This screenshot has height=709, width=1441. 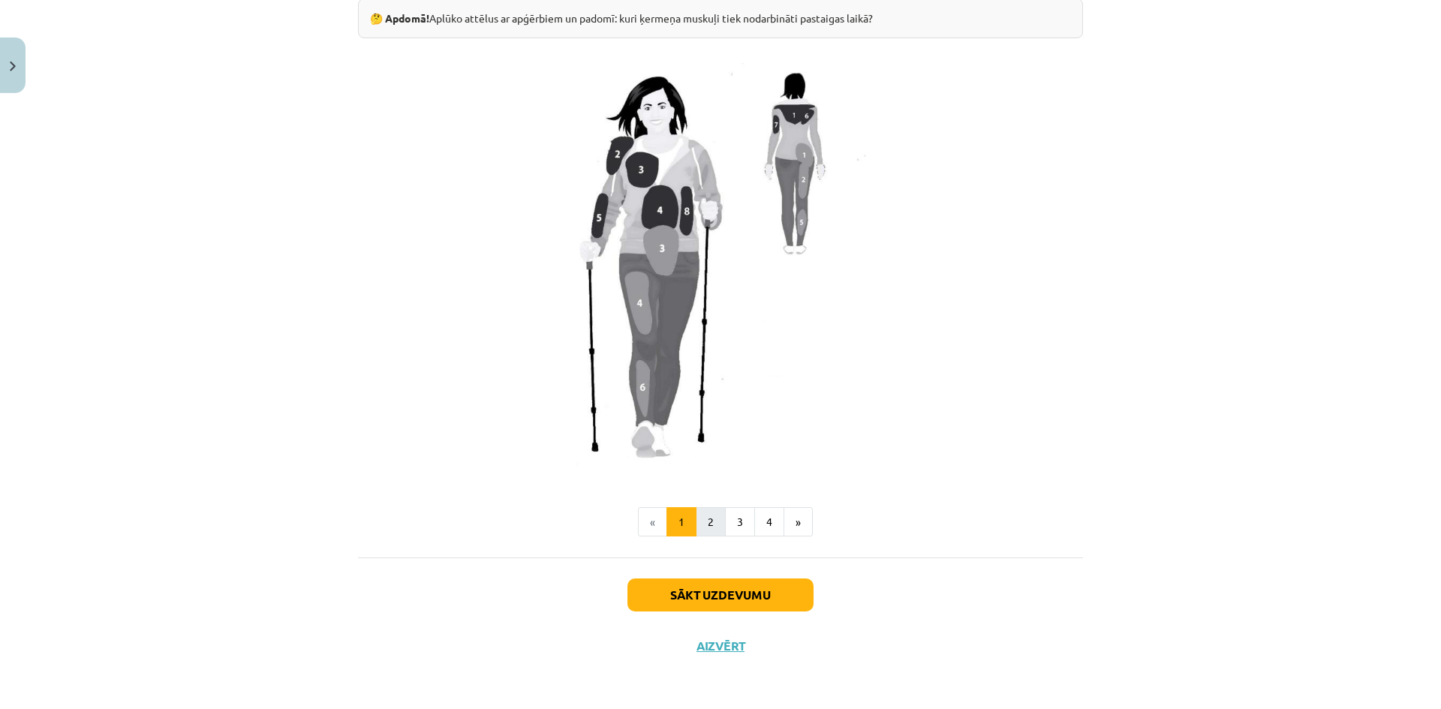 I want to click on button: 2, so click(x=711, y=522).